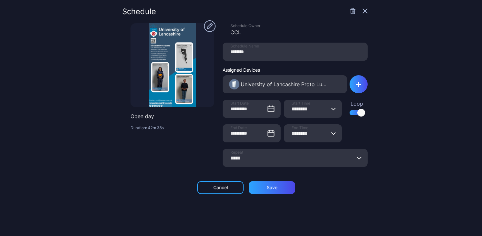  I want to click on div: Loop, so click(357, 104).